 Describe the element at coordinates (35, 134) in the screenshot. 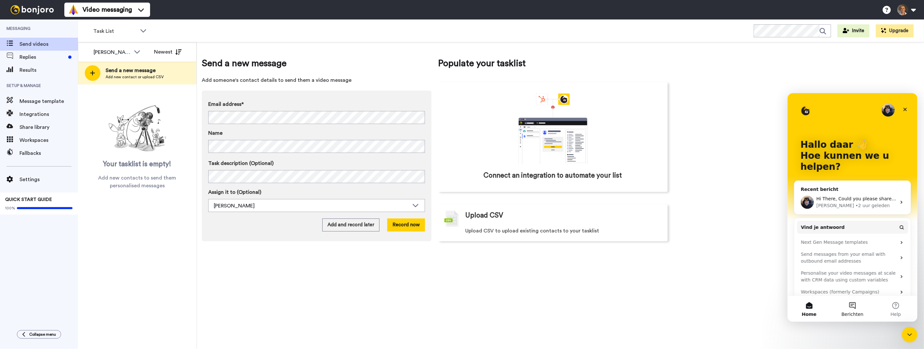

I see `span: Vind je antwoord` at that location.